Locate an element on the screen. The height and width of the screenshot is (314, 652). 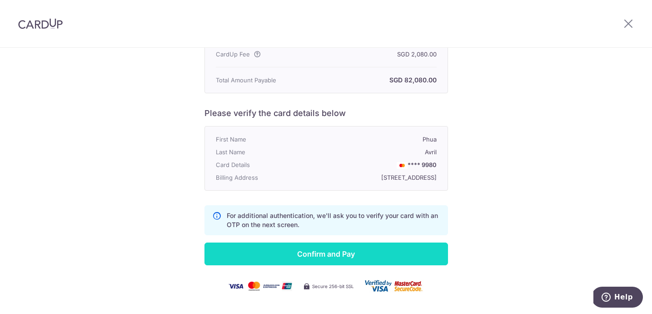
span: Secure 256-bit SSL is located at coordinates (333, 286).